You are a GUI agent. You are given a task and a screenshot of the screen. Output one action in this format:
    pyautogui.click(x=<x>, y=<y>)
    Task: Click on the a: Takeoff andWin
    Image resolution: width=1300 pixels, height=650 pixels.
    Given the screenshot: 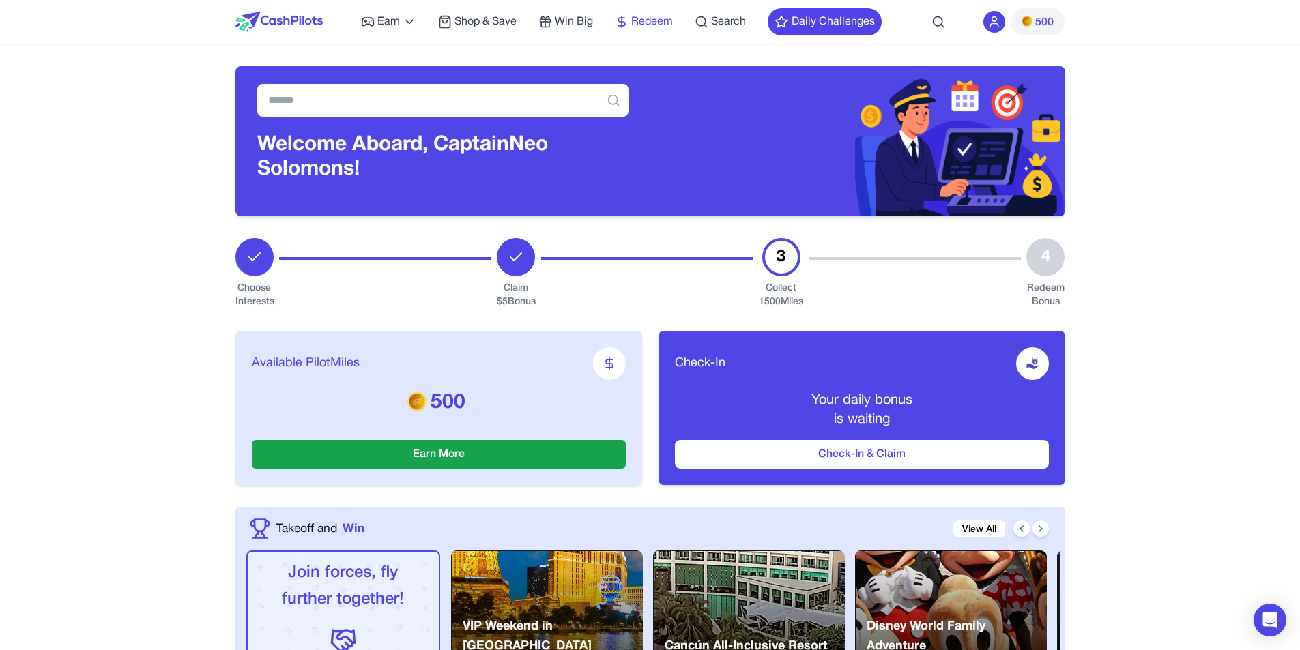 What is the action you would take?
    pyautogui.click(x=320, y=529)
    